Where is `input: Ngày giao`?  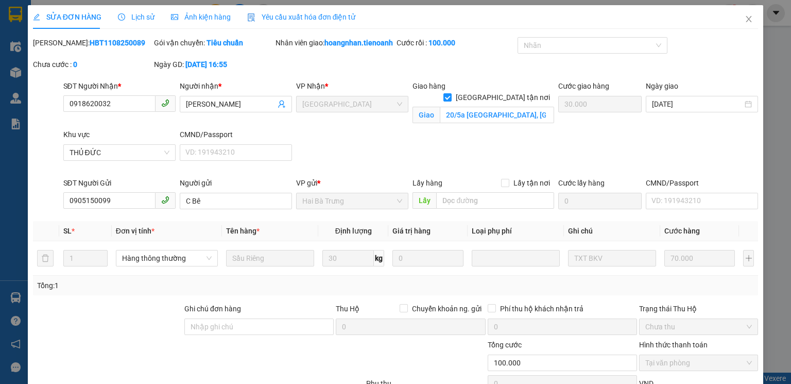 input: Ngày giao is located at coordinates (698, 104).